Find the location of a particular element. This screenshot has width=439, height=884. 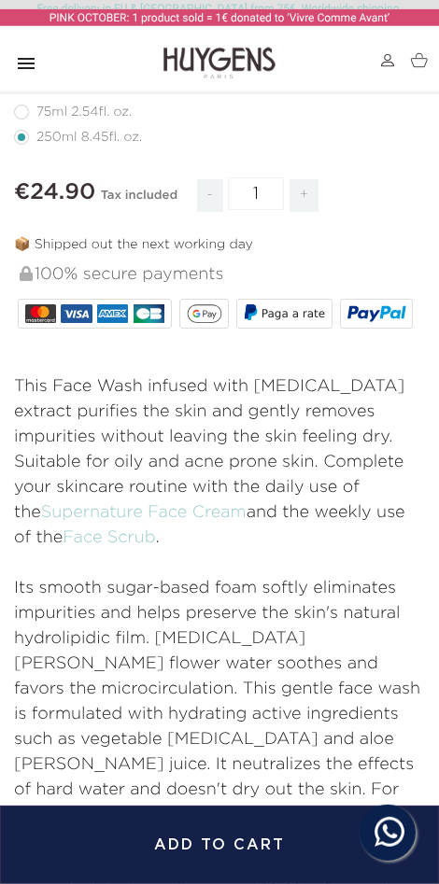

img: CB_NATIONALE is located at coordinates (149, 314).